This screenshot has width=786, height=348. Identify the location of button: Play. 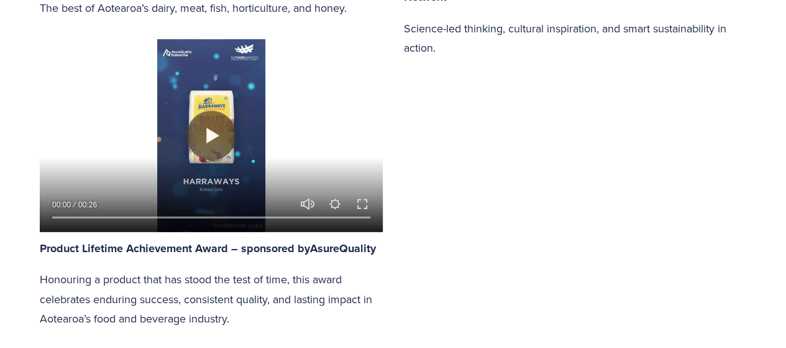
(211, 136).